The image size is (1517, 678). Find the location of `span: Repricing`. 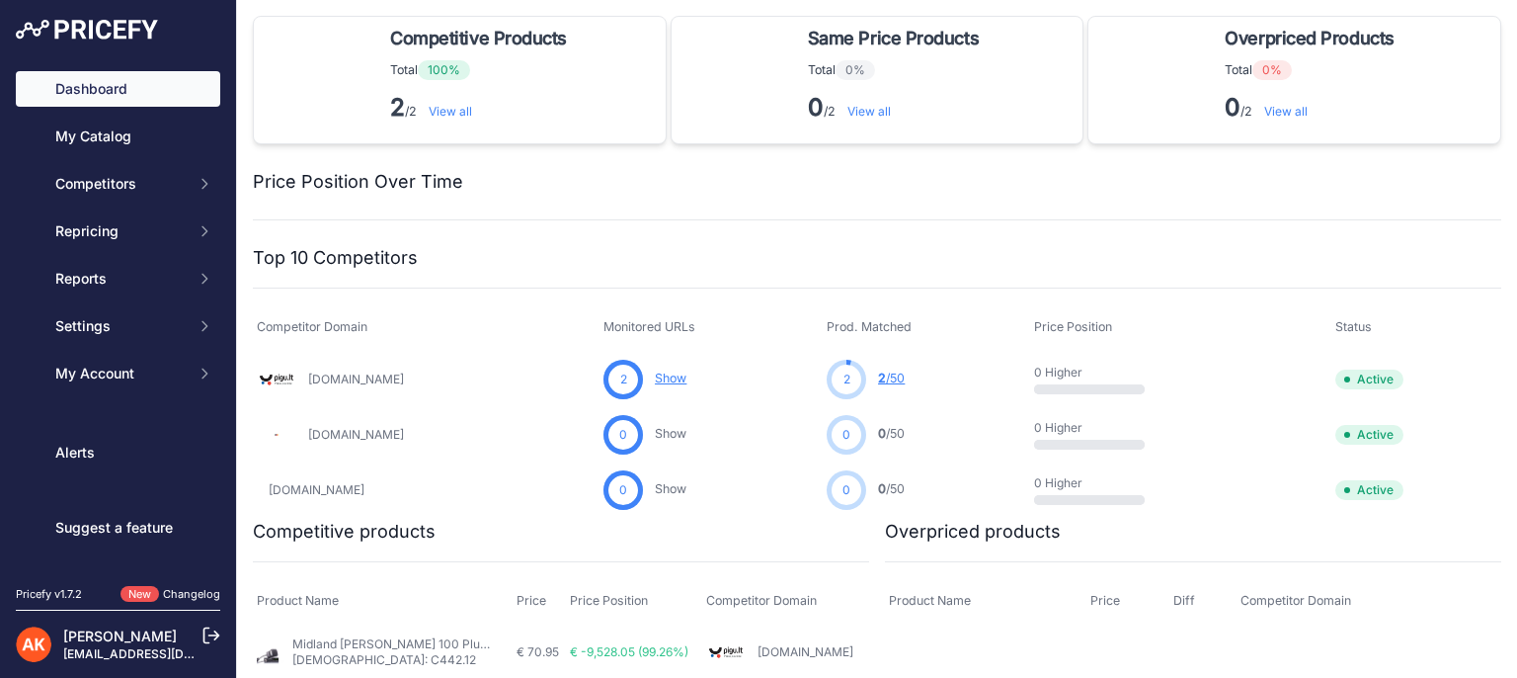

span: Repricing is located at coordinates (120, 231).